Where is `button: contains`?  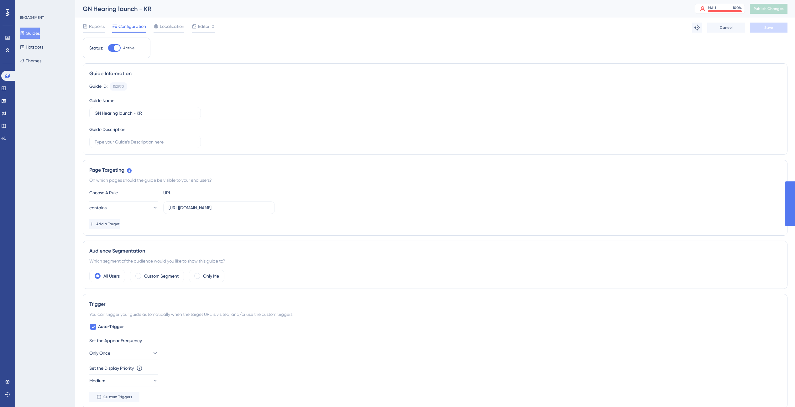 button: contains is located at coordinates (124, 208).